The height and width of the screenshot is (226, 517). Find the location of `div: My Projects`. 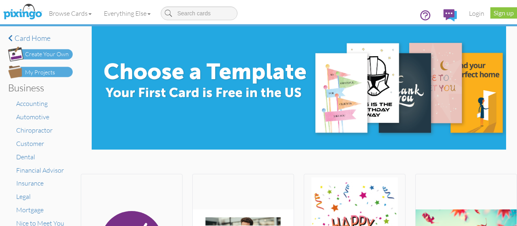

div: My Projects is located at coordinates (40, 72).